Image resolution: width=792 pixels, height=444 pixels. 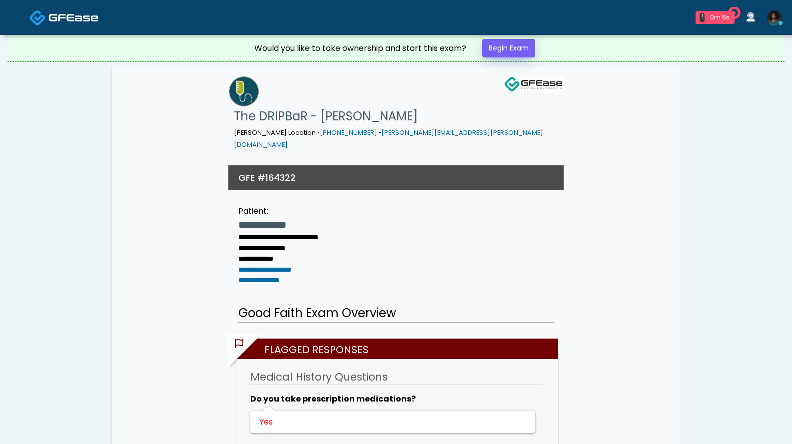 I want to click on img: The DRIPBaR - Keller, so click(x=244, y=91).